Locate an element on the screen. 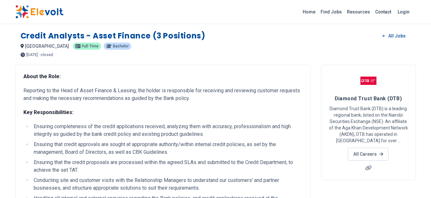 The width and height of the screenshot is (431, 198). img: Diamond Trust Bank (DTB) is located at coordinates (368, 81).